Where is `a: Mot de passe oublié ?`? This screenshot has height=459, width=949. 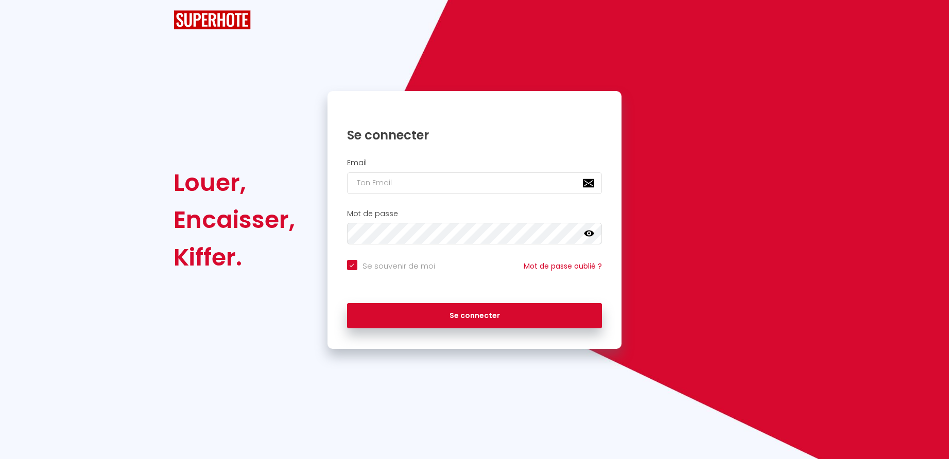
a: Mot de passe oublié ? is located at coordinates (563, 266).